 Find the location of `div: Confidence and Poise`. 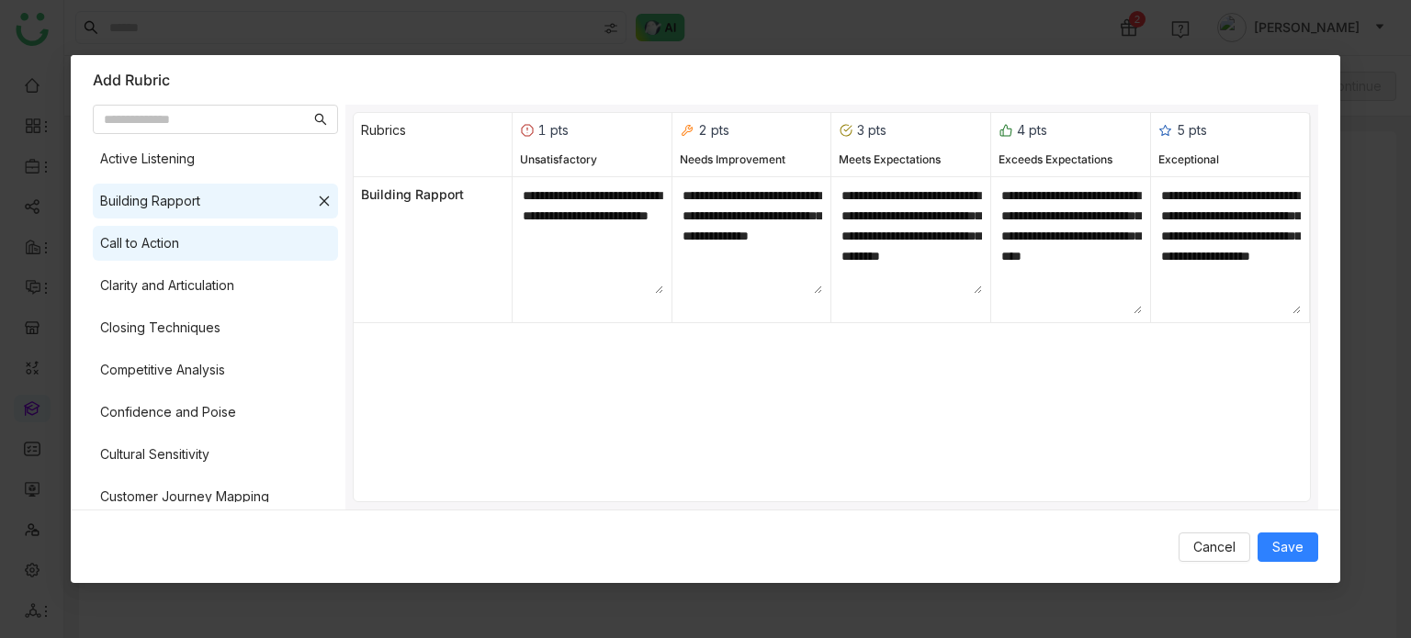

div: Confidence and Poise is located at coordinates (168, 412).